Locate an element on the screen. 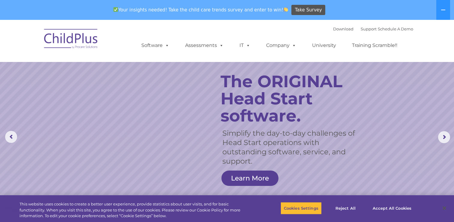  img: ChildPlus by Procare Solutions is located at coordinates (71, 40).